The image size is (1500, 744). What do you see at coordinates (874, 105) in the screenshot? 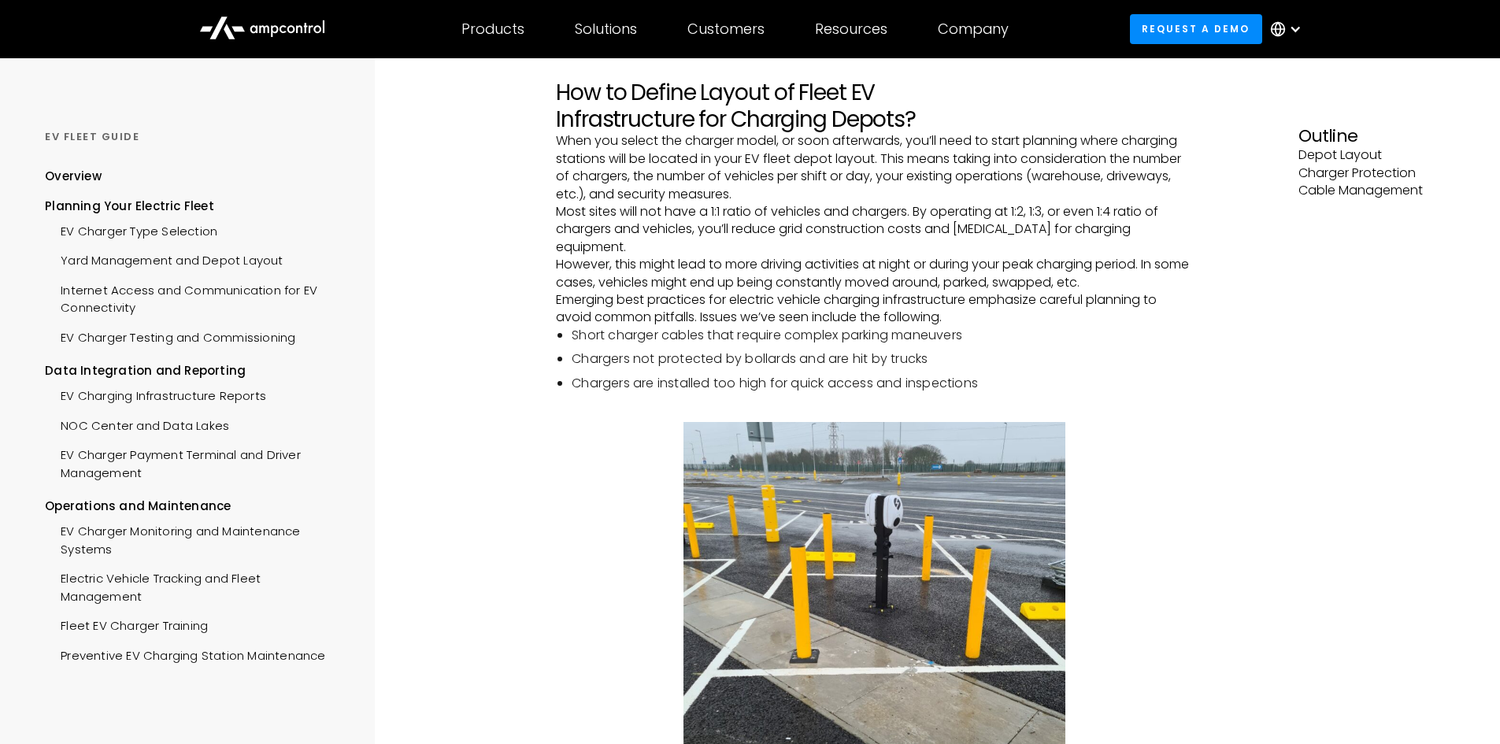
I see `h2: How to Define Layout of Fleet EV Infrastructure for Charging Depots?` at bounding box center [874, 105].